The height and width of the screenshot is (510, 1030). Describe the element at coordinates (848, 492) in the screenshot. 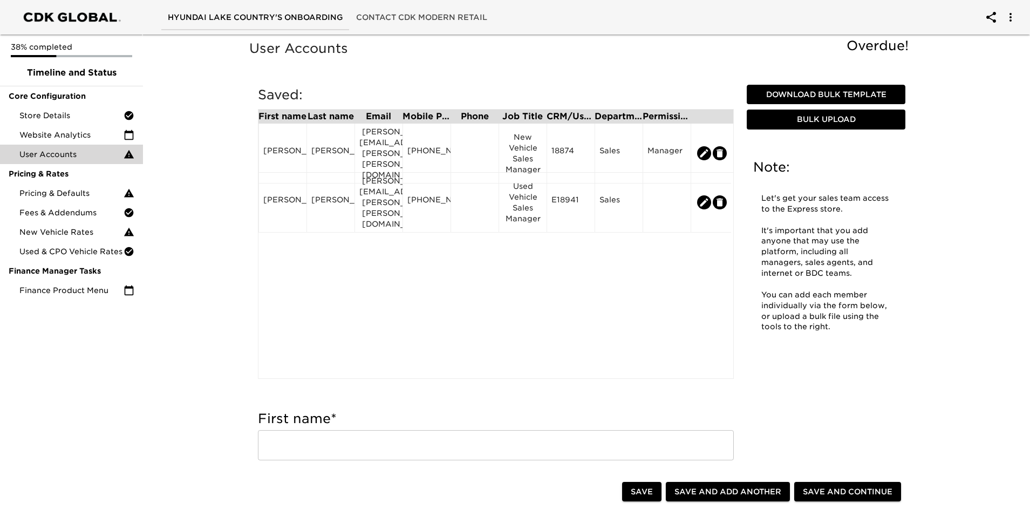

I see `span: Save and Continue` at that location.